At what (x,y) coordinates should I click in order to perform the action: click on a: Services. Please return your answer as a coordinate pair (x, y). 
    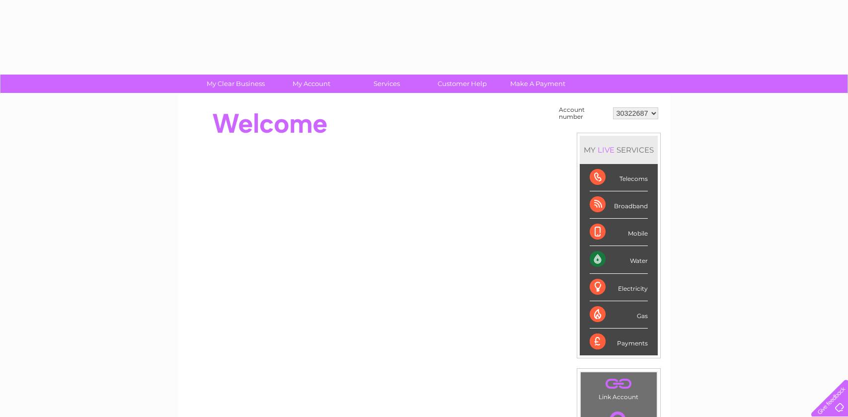
    Looking at the image, I should click on (387, 84).